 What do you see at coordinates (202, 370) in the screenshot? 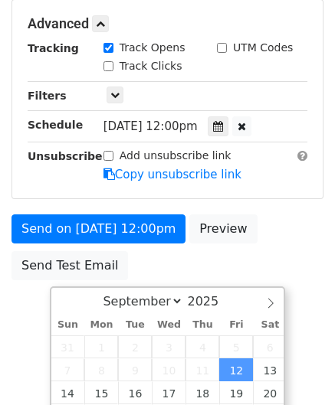
I see `span: September 11, 2025` at bounding box center [202, 370].